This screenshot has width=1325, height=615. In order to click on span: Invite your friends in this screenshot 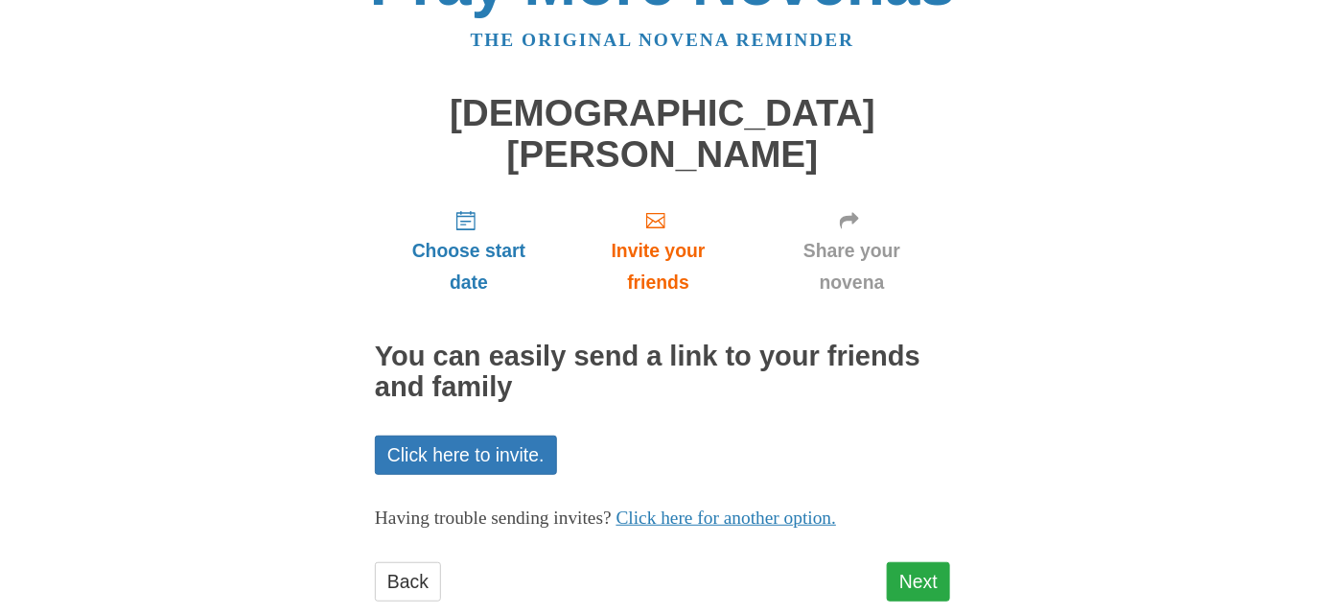, I will do `click(658, 267)`.